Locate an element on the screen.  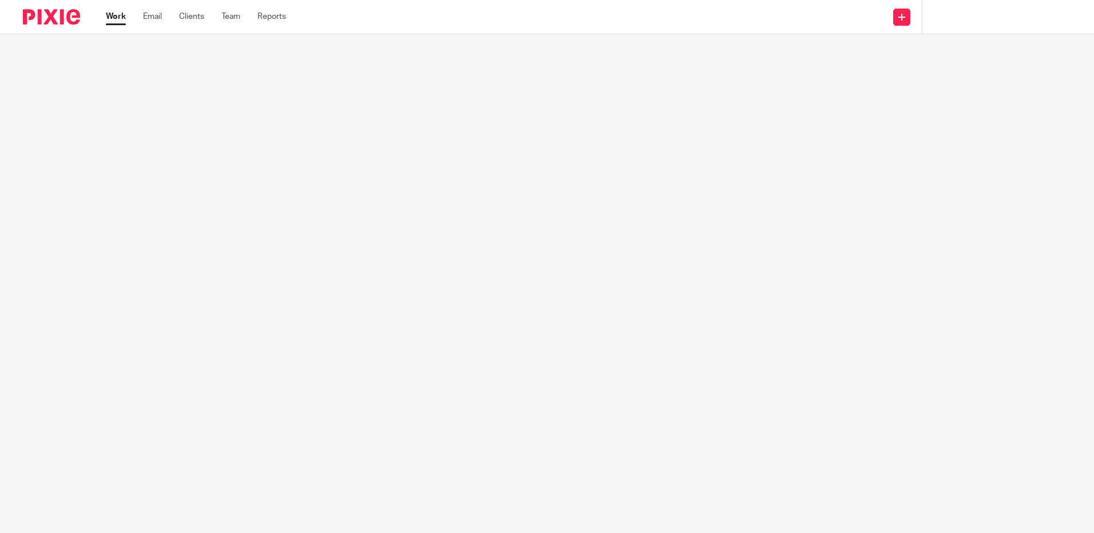
a: Email is located at coordinates (152, 17).